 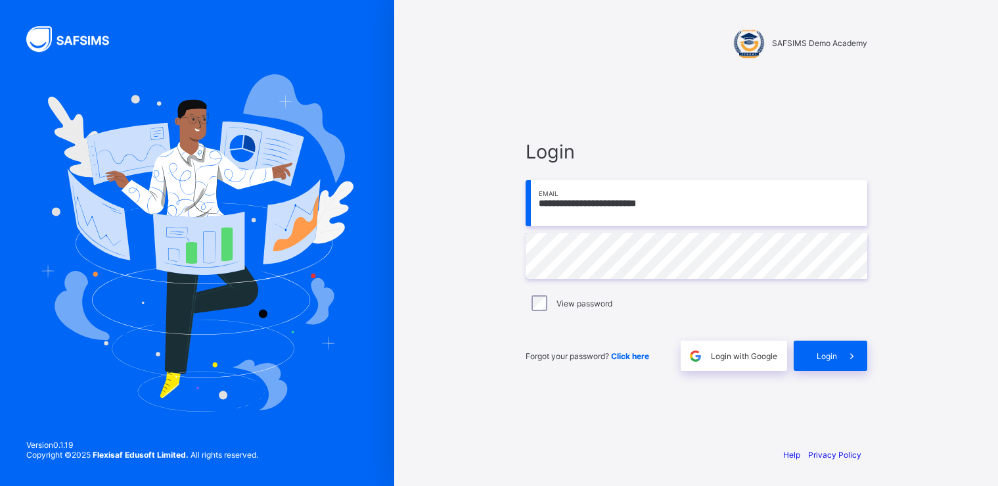 I want to click on a: Help, so click(x=792, y=454).